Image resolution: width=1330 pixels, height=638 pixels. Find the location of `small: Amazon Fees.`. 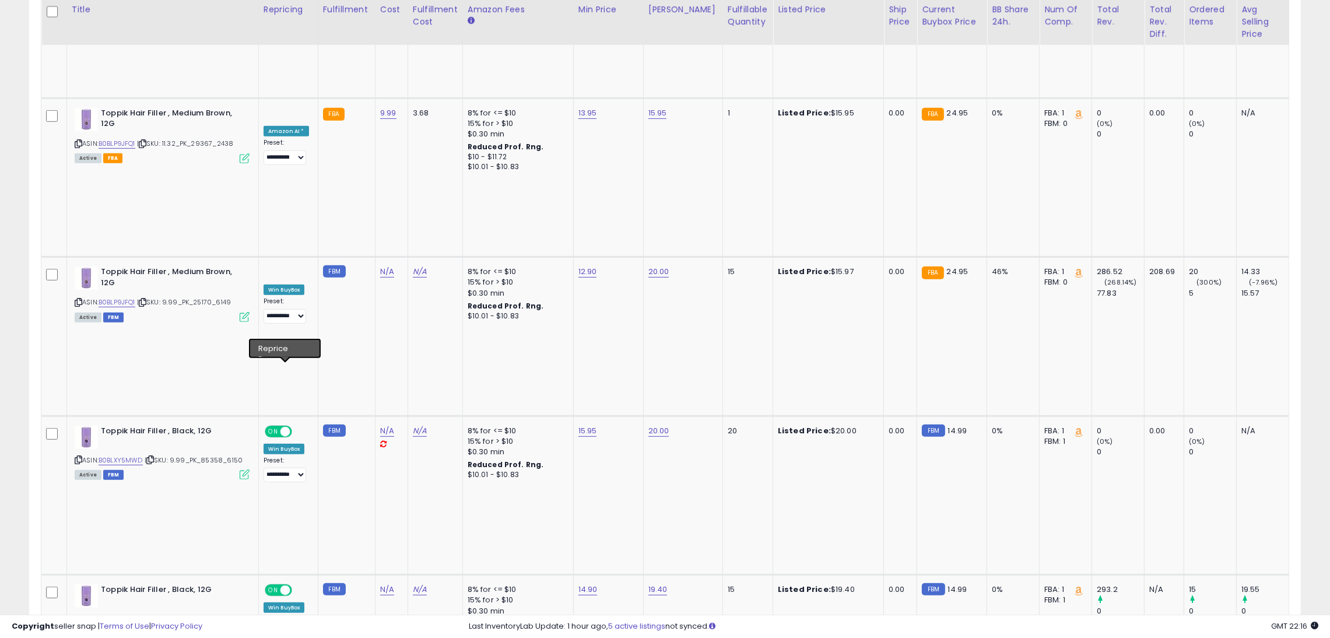

small: Amazon Fees. is located at coordinates (471, 21).